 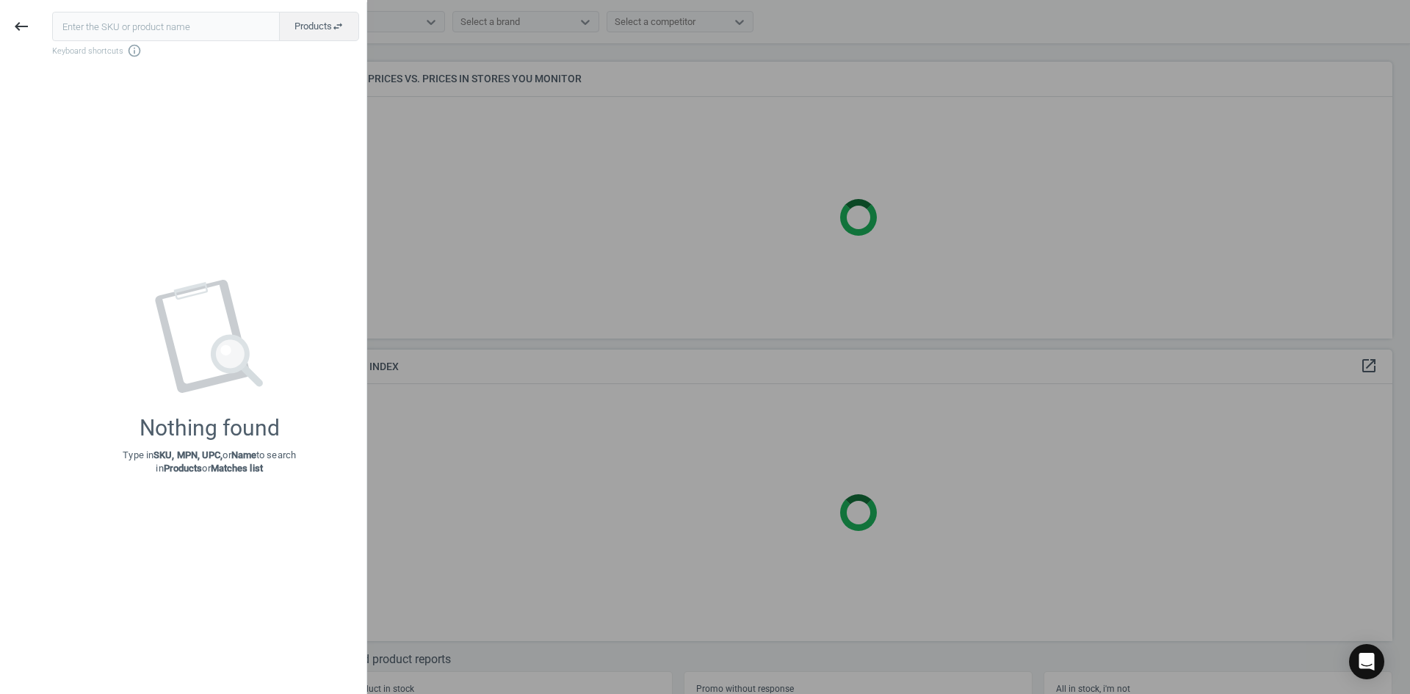 What do you see at coordinates (206, 51) in the screenshot?
I see `span: Keyboard shortcuts` at bounding box center [206, 51].